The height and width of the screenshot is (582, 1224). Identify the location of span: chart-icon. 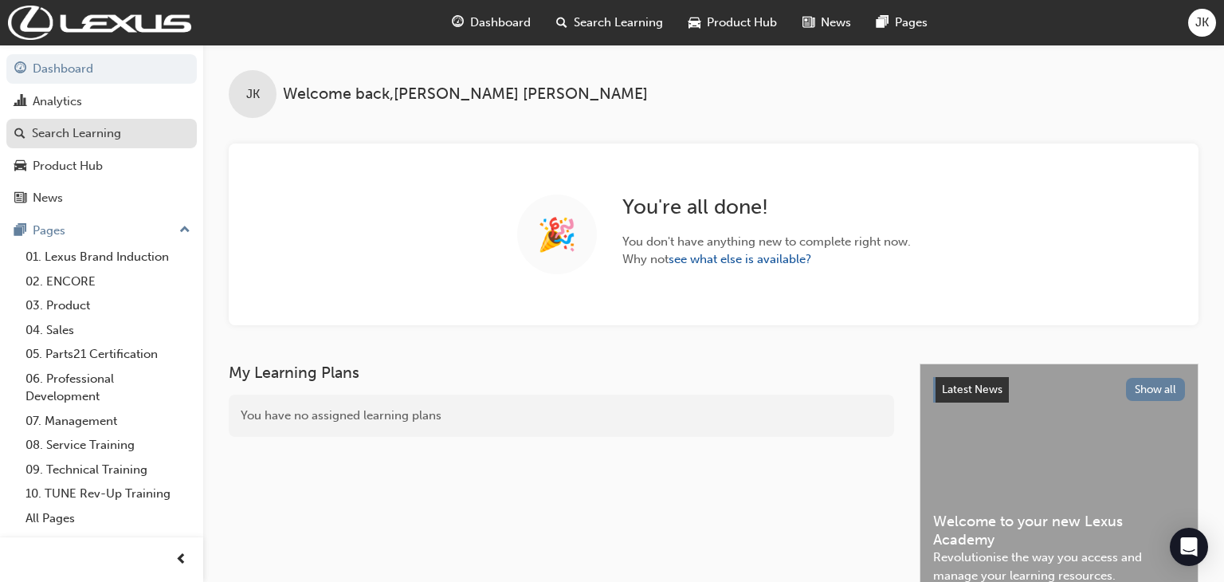
(20, 102).